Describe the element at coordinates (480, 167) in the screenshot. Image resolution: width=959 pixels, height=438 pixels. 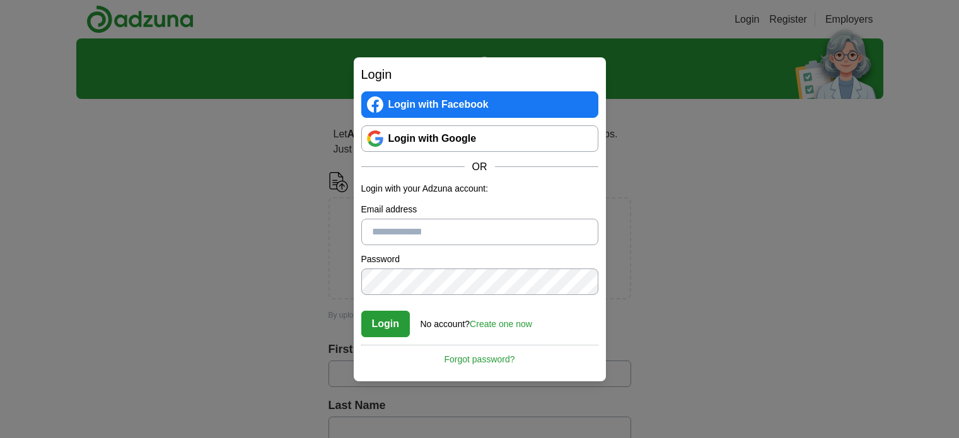
I see `span: OR` at that location.